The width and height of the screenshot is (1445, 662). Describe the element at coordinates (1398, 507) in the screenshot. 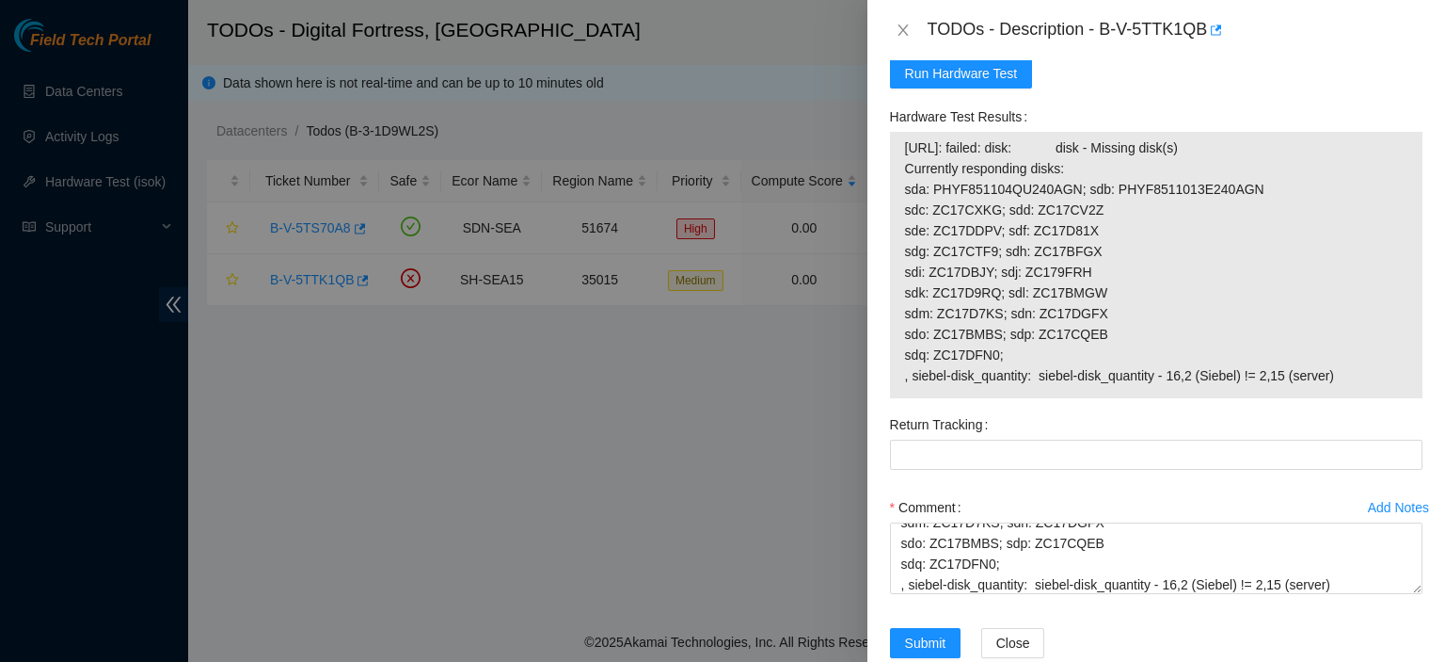

I see `button: Add Notes` at that location.